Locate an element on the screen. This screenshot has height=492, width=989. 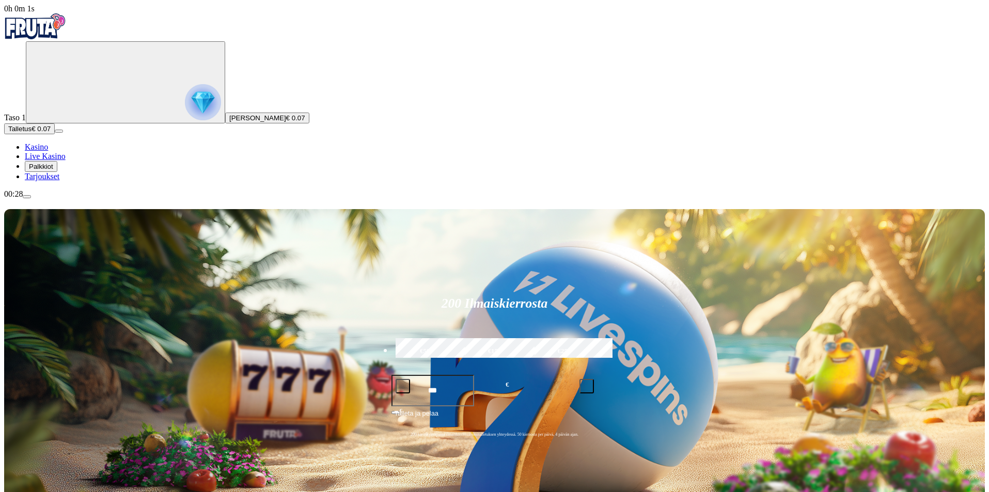
img: Fruta is located at coordinates (35, 26).